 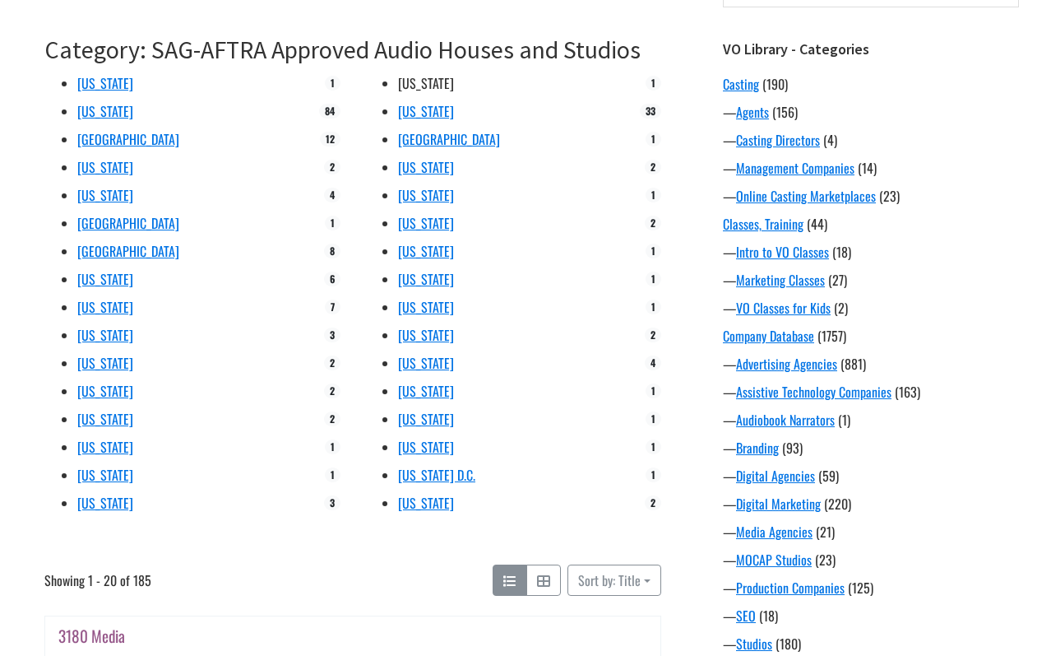 What do you see at coordinates (781, 280) in the screenshot?
I see `a: Marketing Classes` at bounding box center [781, 280].